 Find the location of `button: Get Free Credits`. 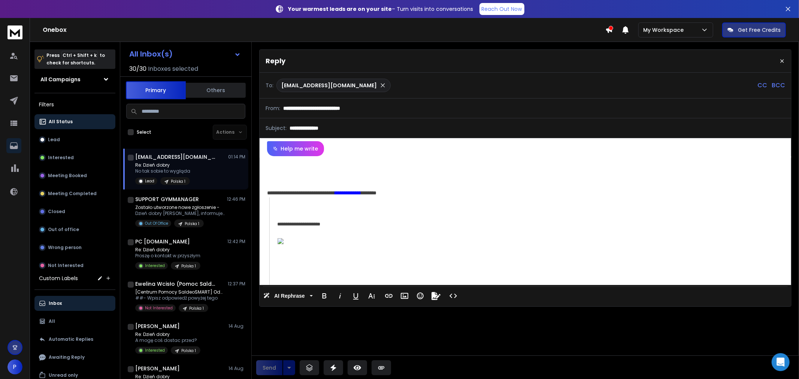

button: Get Free Credits is located at coordinates (754, 30).